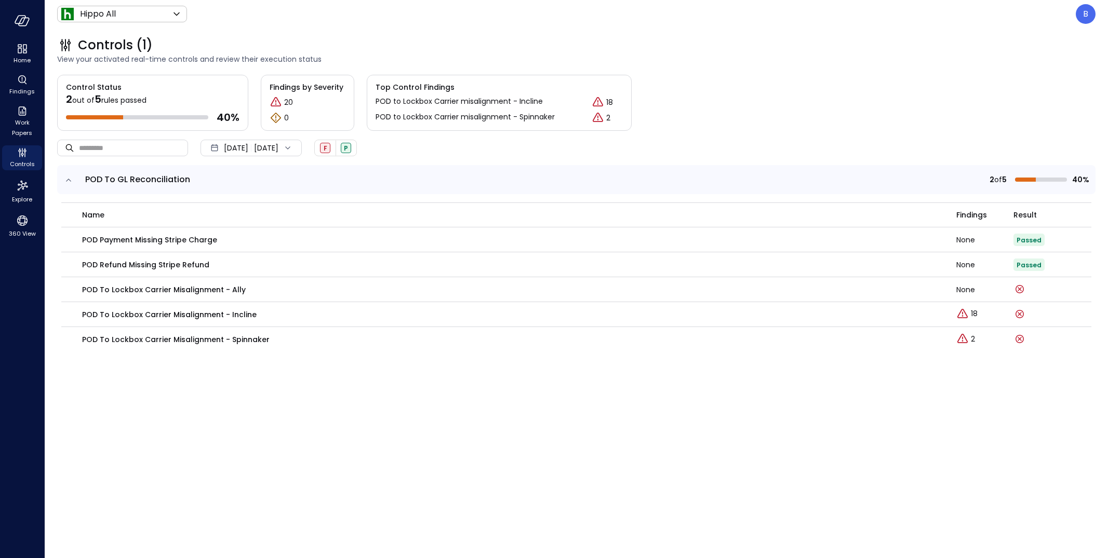 This screenshot has height=558, width=1108. I want to click on p: B, so click(1085, 14).